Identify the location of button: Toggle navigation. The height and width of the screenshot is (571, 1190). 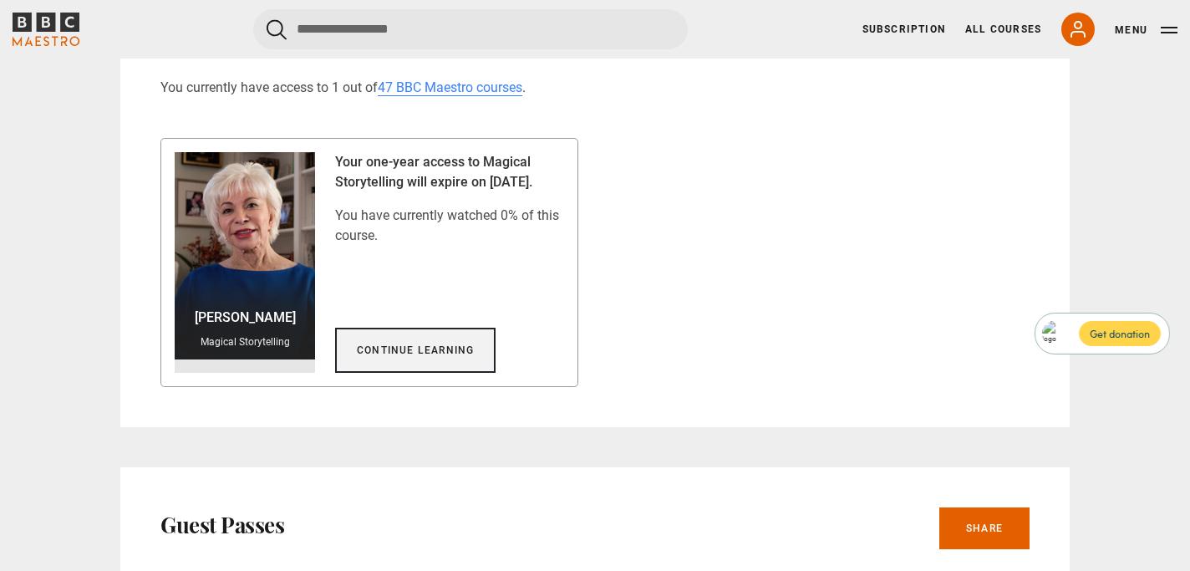
(1146, 30).